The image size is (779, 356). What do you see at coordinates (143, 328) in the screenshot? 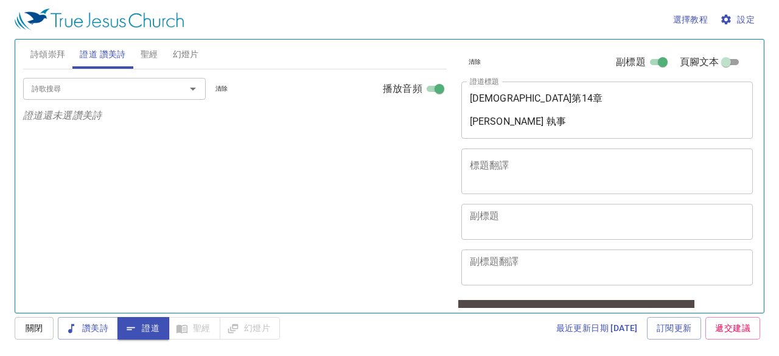
I see `button: 證道` at bounding box center [143, 328].